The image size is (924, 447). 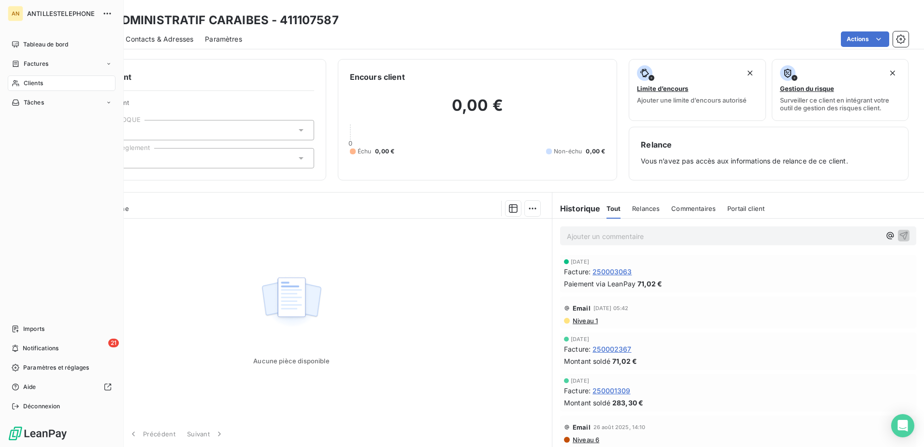 I want to click on span: Contacts & Adresses, so click(x=160, y=39).